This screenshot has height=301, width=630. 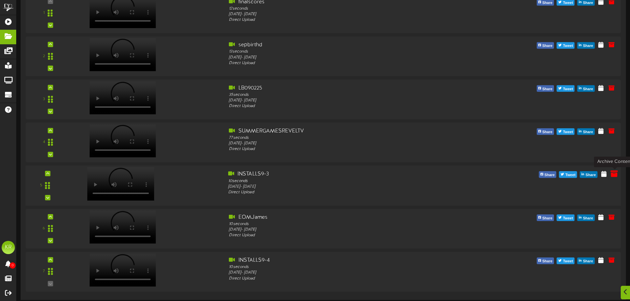 What do you see at coordinates (348, 52) in the screenshot?
I see `div: 13 seconds` at bounding box center [348, 52].